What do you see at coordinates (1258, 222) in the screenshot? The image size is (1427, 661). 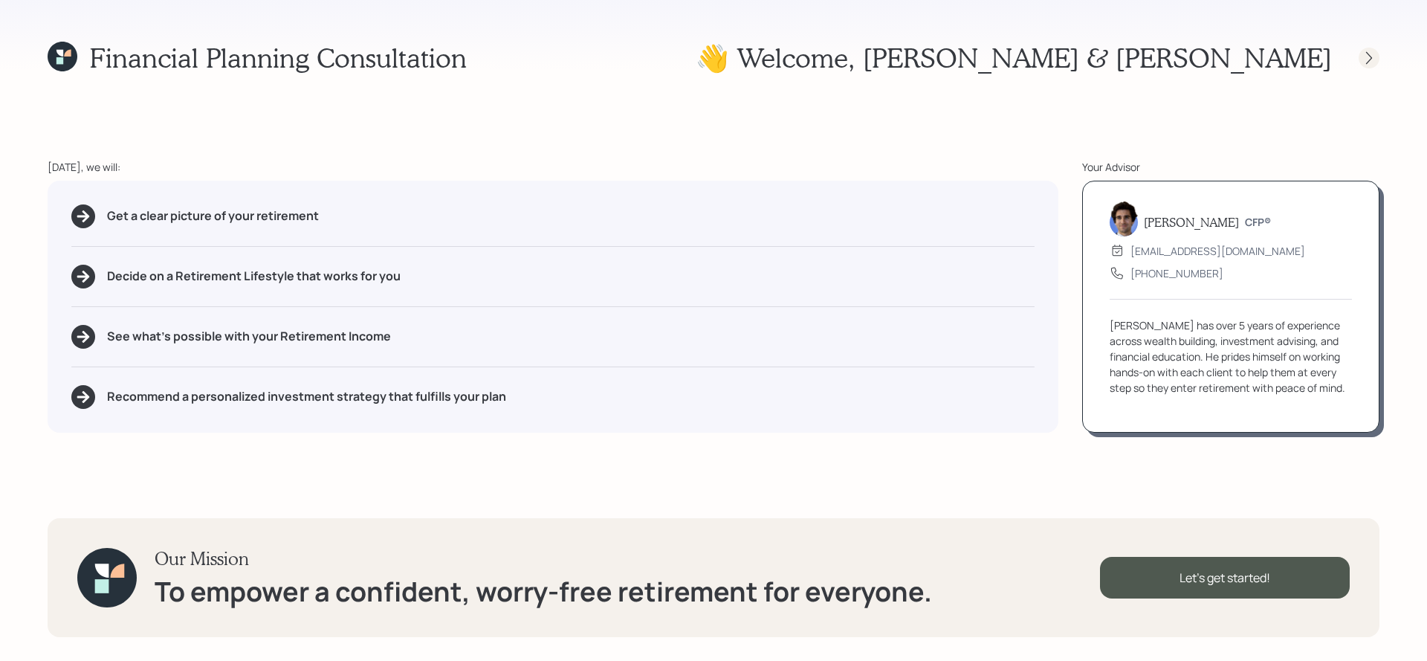 I see `h6: CFP®` at bounding box center [1258, 222].